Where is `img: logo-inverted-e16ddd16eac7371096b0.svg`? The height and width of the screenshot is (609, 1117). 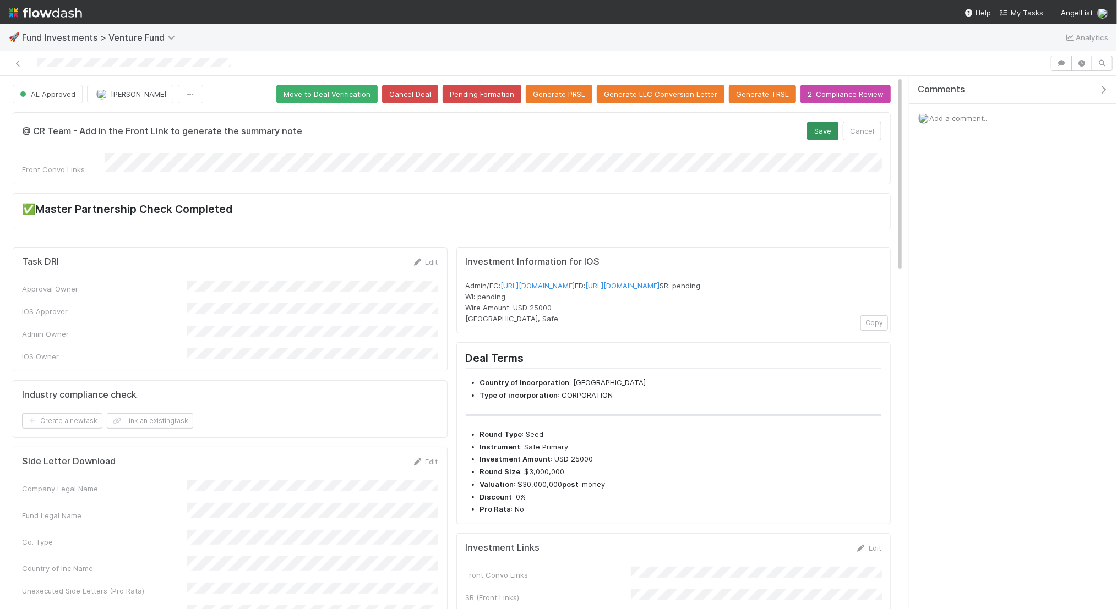
img: logo-inverted-e16ddd16eac7371096b0.svg is located at coordinates (45, 13).